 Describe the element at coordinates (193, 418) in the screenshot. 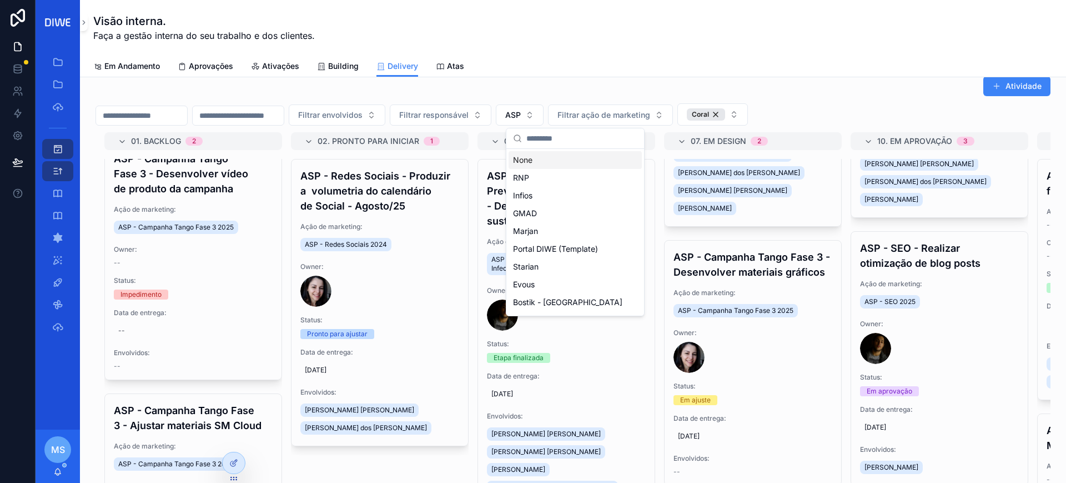

I see `h4: ASP - Campanha Tango Fase 3 - Ajustar materiais SM Cloud` at that location.